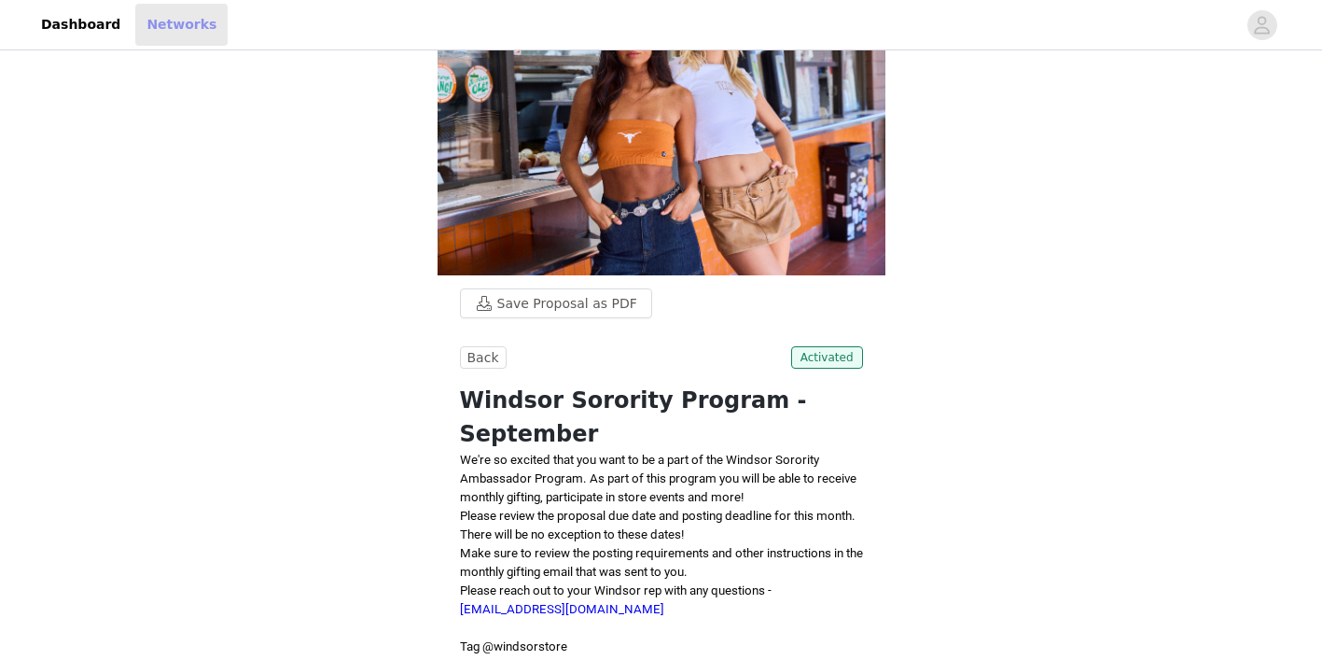  Describe the element at coordinates (556, 303) in the screenshot. I see `button: Save Proposal as PDF` at that location.